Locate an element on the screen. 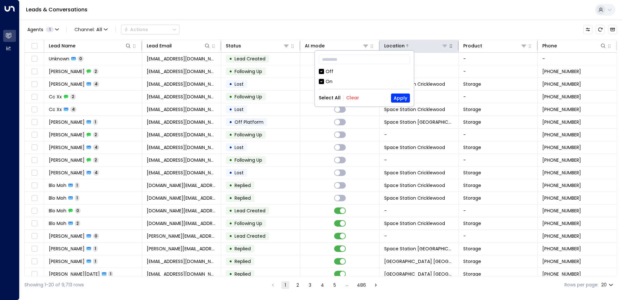 This screenshot has width=622, height=300. span: Lost is located at coordinates (239, 84).